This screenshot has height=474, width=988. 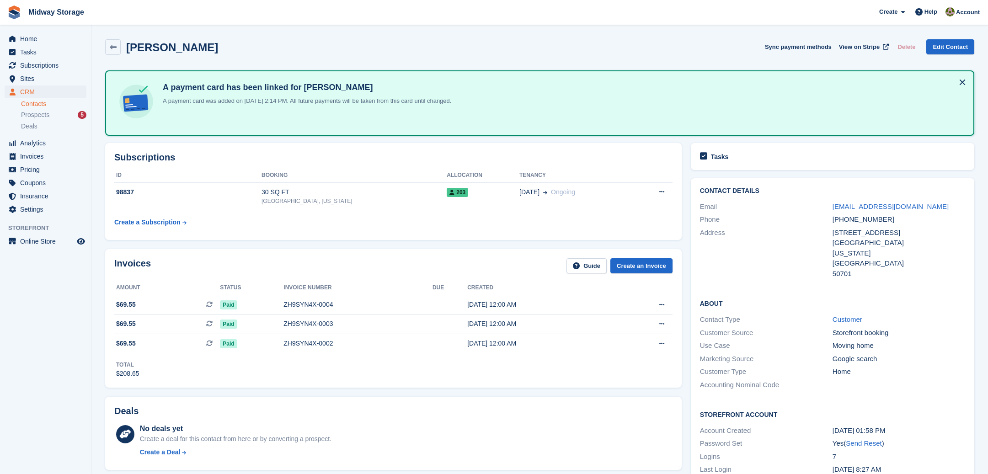 I want to click on div: 7, so click(x=898, y=457).